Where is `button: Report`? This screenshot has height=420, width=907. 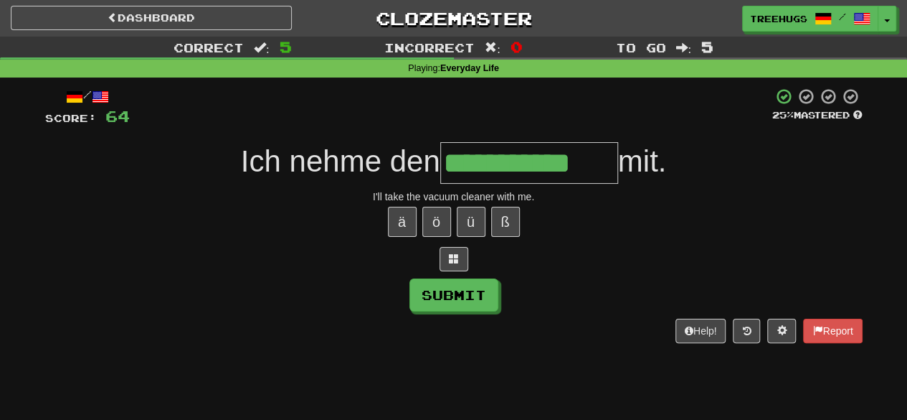 button: Report is located at coordinates (833, 331).